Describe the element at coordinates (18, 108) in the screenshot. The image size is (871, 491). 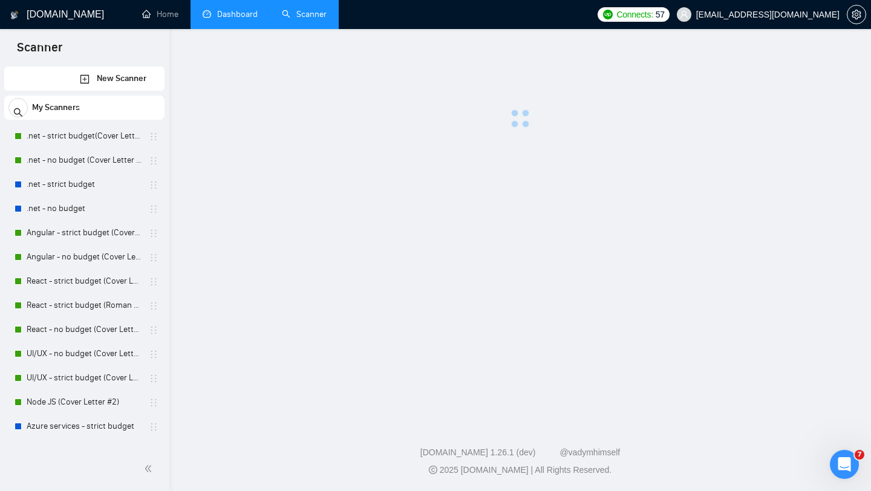
I see `button: search` at that location.